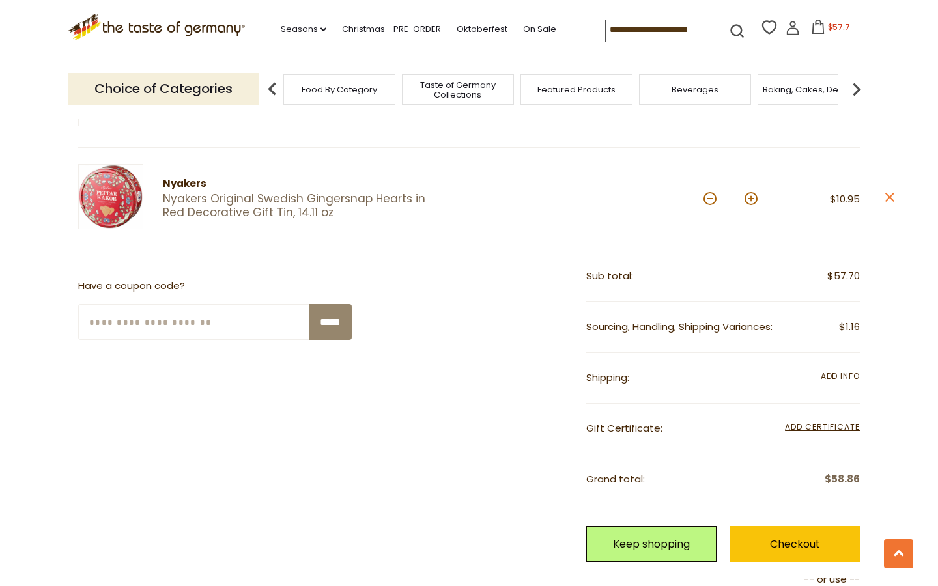 This screenshot has width=938, height=586. I want to click on span: Sourcing, Handling, Shipping Variances:, so click(679, 326).